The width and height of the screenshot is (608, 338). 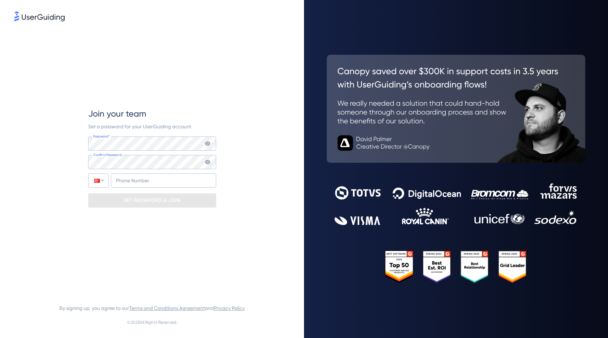 I want to click on p: SET PASSWORD & JOIN, so click(x=152, y=201).